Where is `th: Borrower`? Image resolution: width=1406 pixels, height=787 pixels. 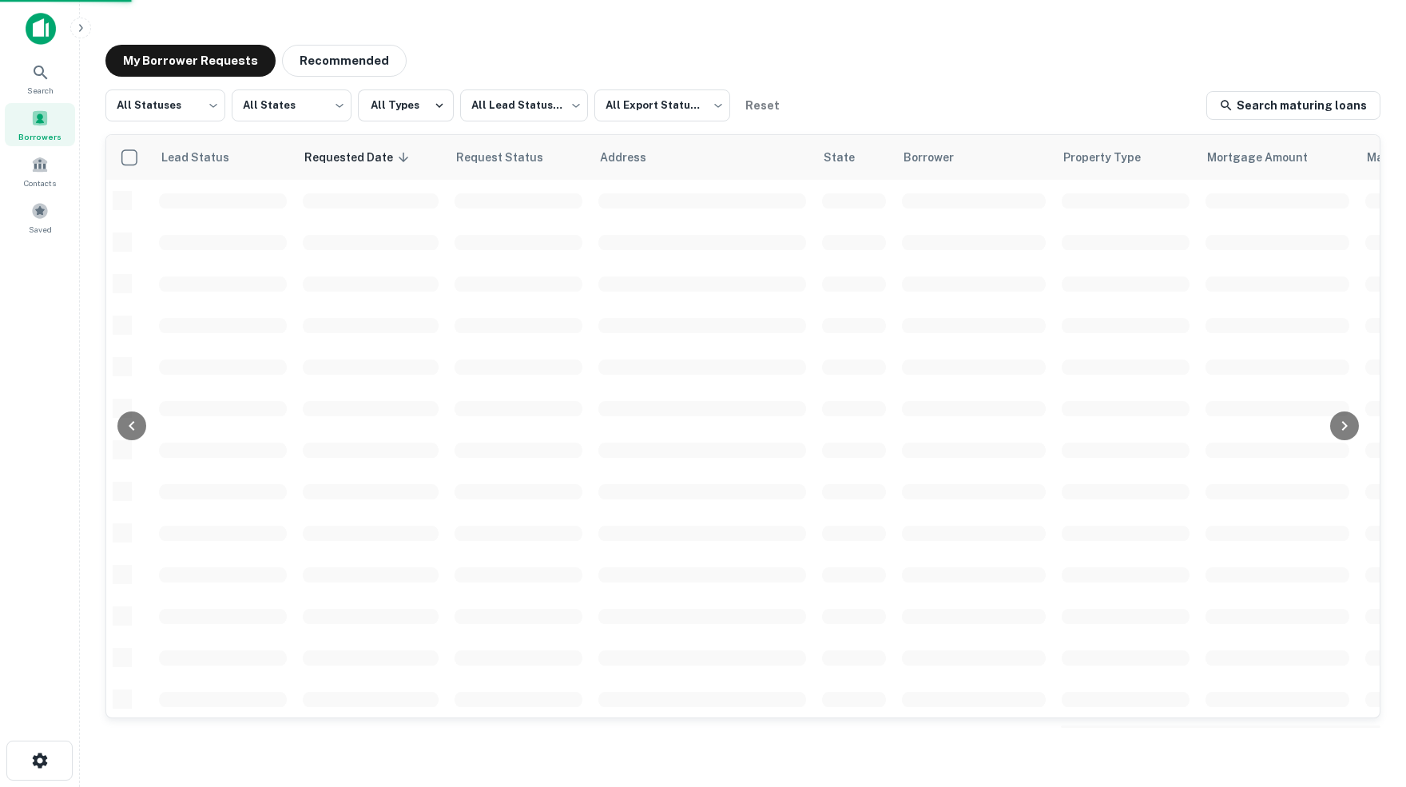 th: Borrower is located at coordinates (974, 157).